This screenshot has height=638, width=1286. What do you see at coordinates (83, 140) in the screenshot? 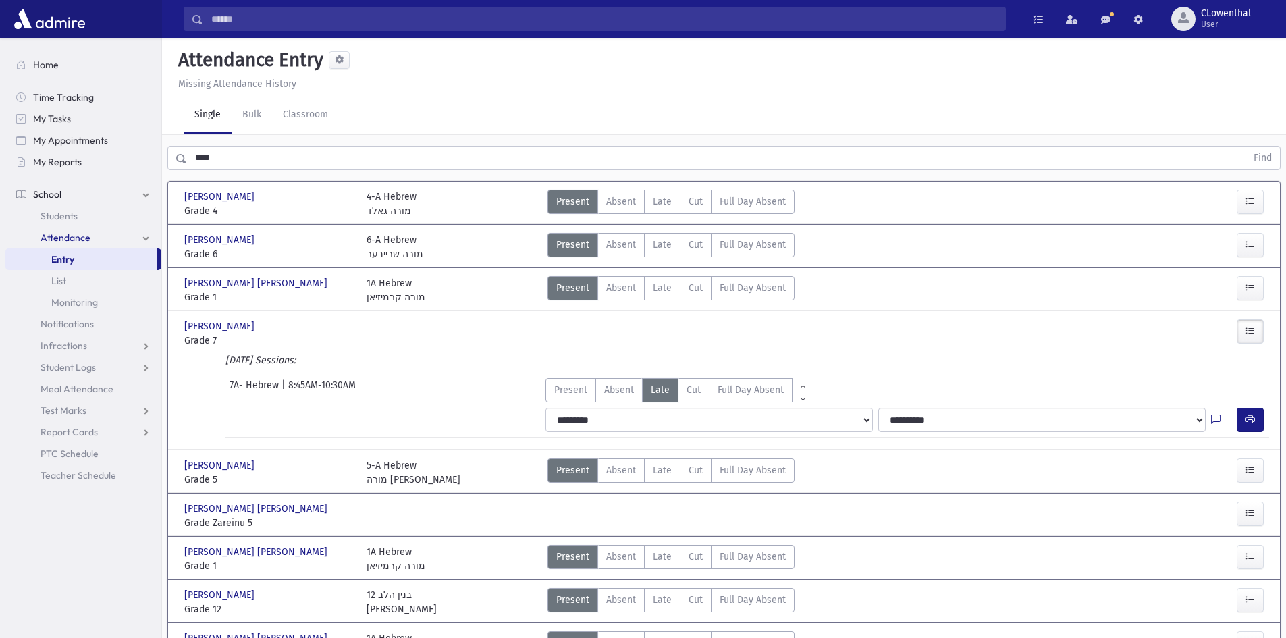
I see `a: My Appointments` at bounding box center [83, 140].